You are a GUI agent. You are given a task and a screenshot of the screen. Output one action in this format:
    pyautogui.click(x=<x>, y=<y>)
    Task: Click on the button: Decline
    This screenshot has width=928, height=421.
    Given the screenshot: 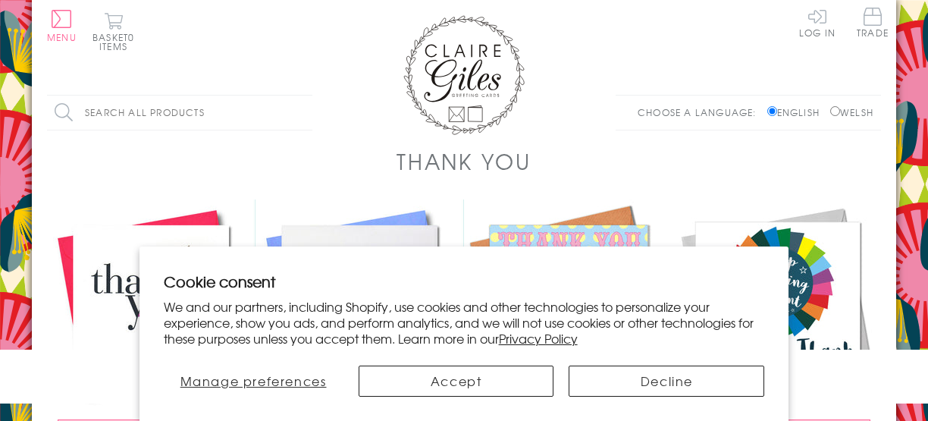 What is the action you would take?
    pyautogui.click(x=666, y=380)
    